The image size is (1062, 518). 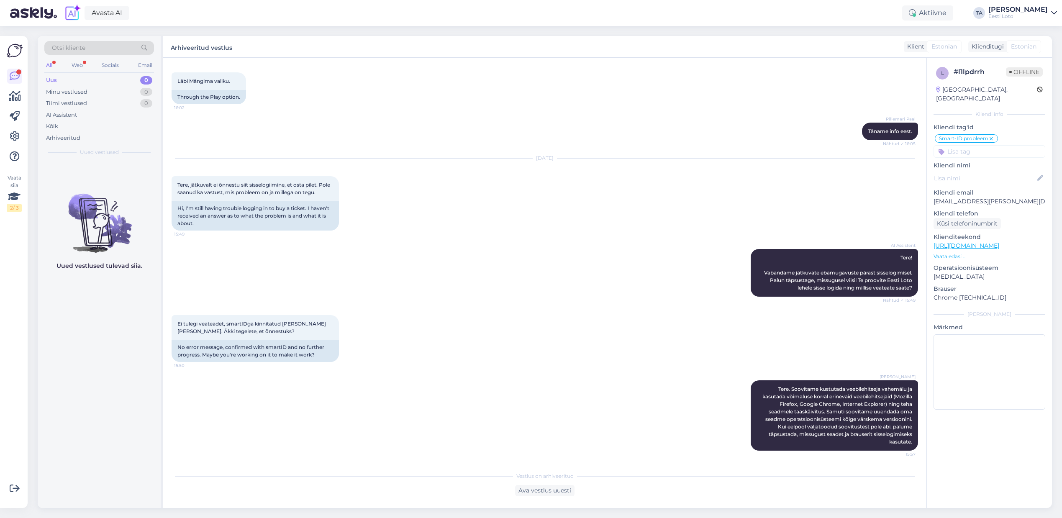 I want to click on span: 15:49, so click(x=190, y=234).